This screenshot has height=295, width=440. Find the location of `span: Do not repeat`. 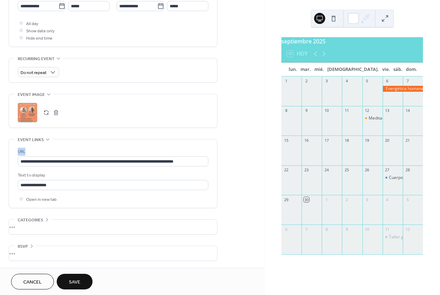

span: Do not repeat is located at coordinates (33, 73).